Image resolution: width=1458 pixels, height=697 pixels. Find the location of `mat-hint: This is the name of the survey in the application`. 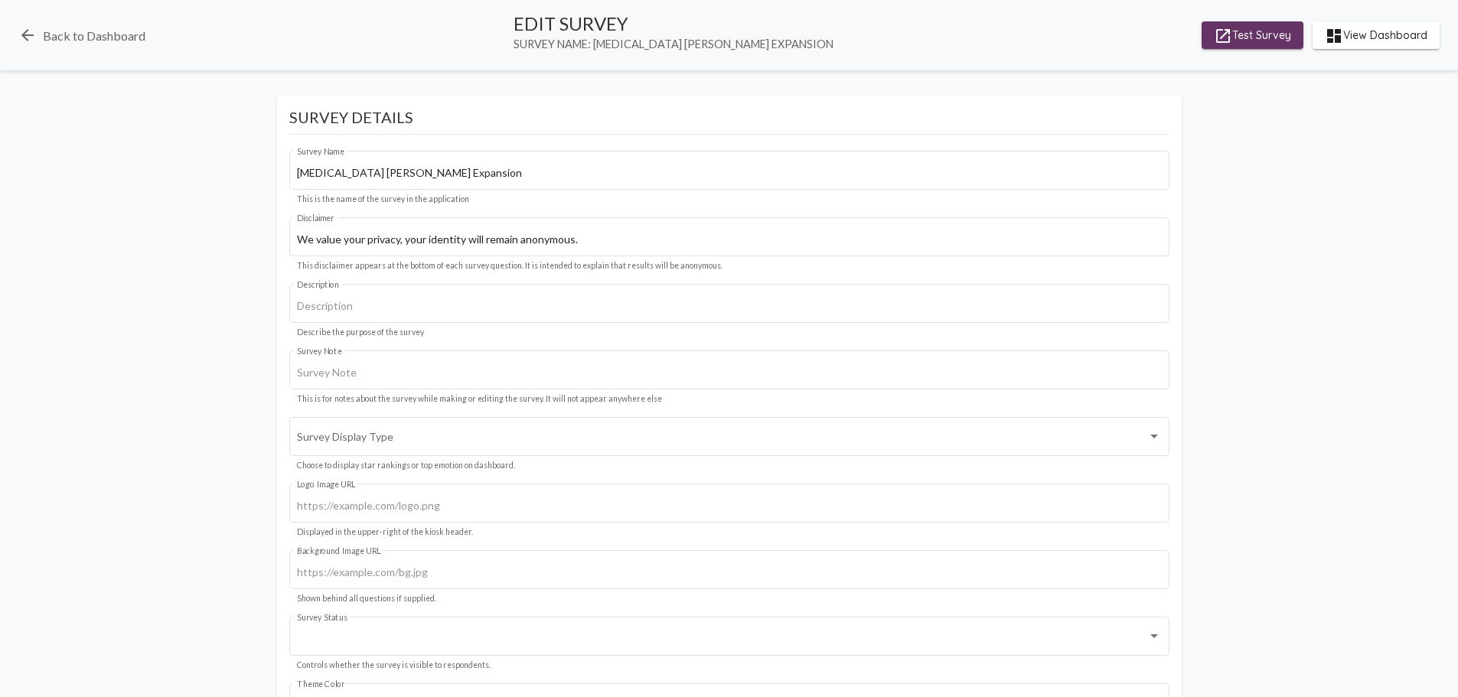

mat-hint: This is the name of the survey in the application is located at coordinates (383, 200).